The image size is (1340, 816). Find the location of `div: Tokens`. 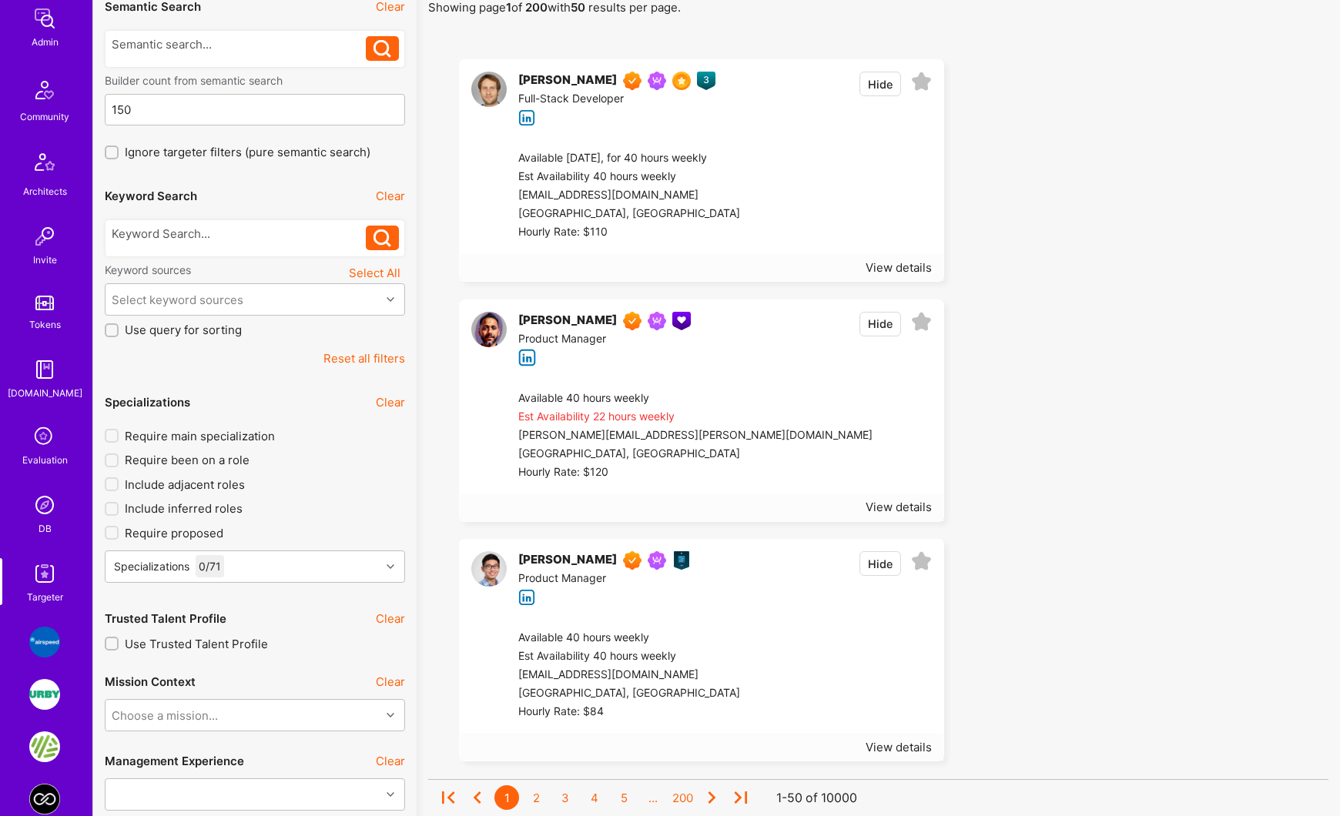

div: Tokens is located at coordinates (45, 324).